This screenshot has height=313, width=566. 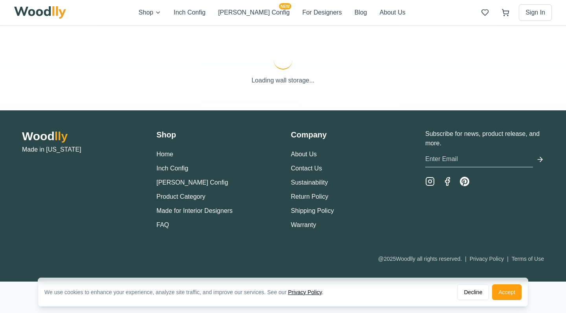 What do you see at coordinates (187, 292) in the screenshot?
I see `div: We use cookies to enhance your experience, analyze site traffic, and improve our services. See our .` at bounding box center [187, 292].